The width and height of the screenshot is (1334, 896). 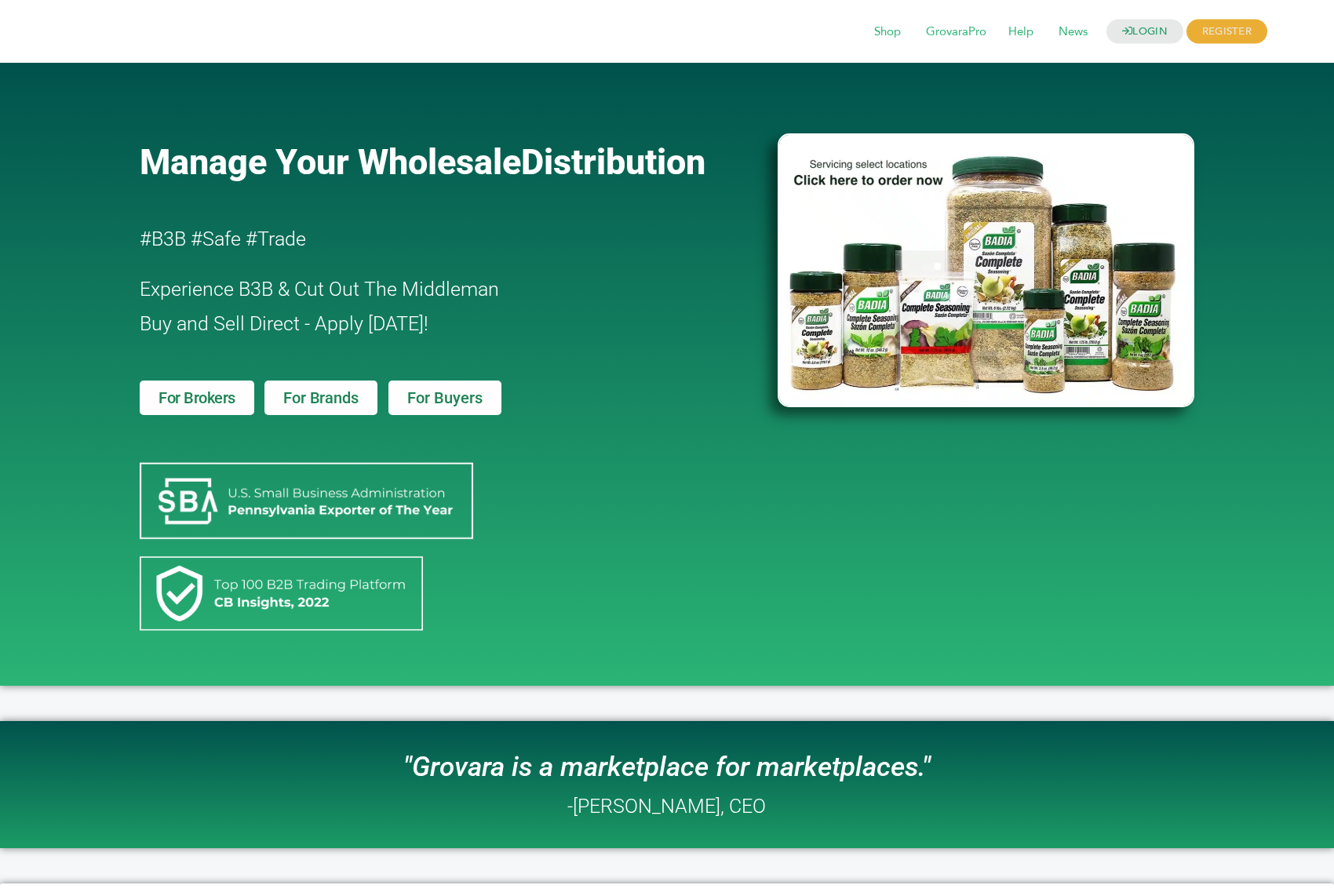 What do you see at coordinates (1073, 32) in the screenshot?
I see `span: News` at bounding box center [1073, 32].